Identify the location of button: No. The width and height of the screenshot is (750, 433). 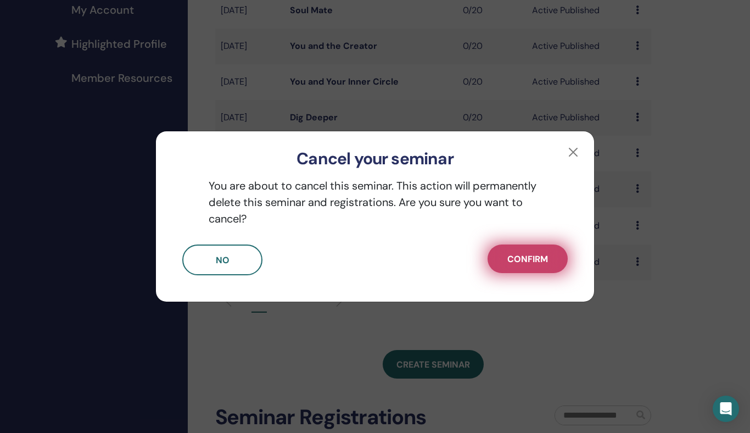
(222, 260).